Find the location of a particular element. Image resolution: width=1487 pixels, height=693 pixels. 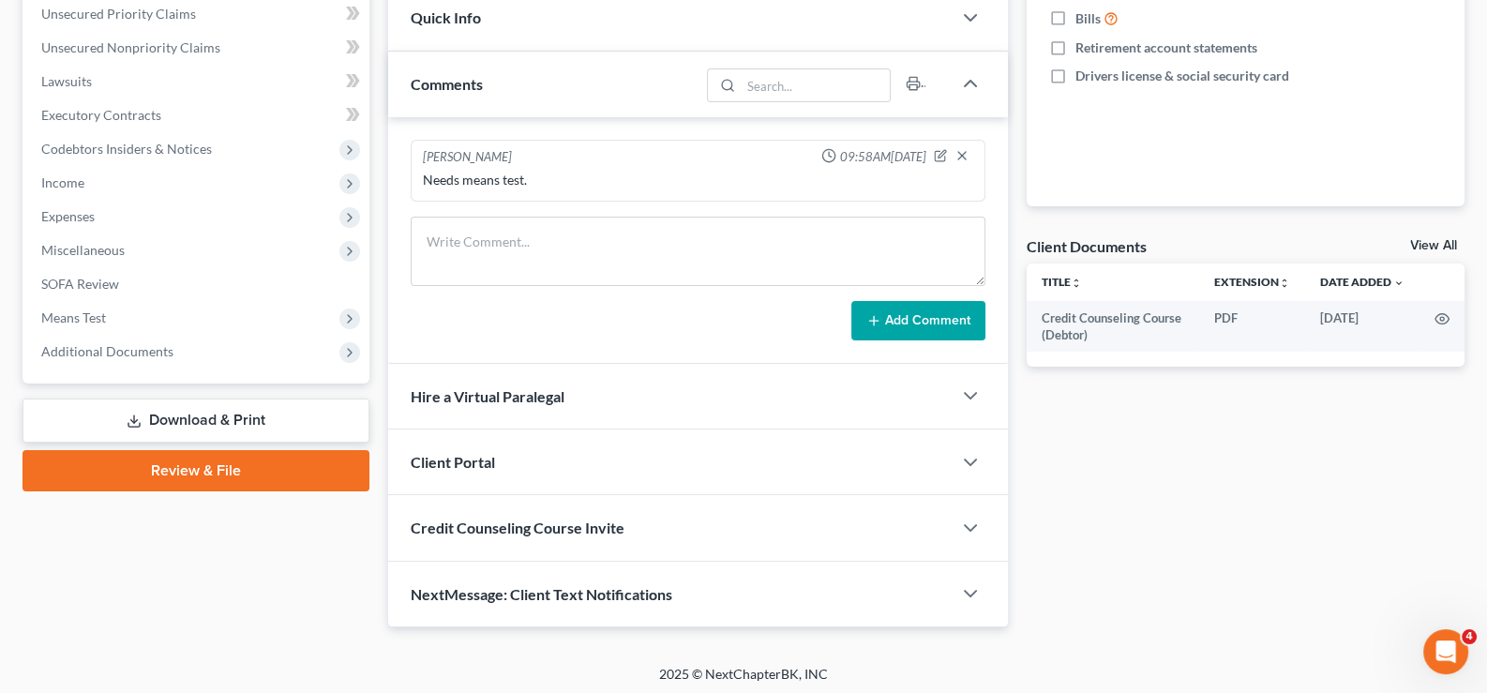

a: Extensionunfold_more is located at coordinates (1252, 281).